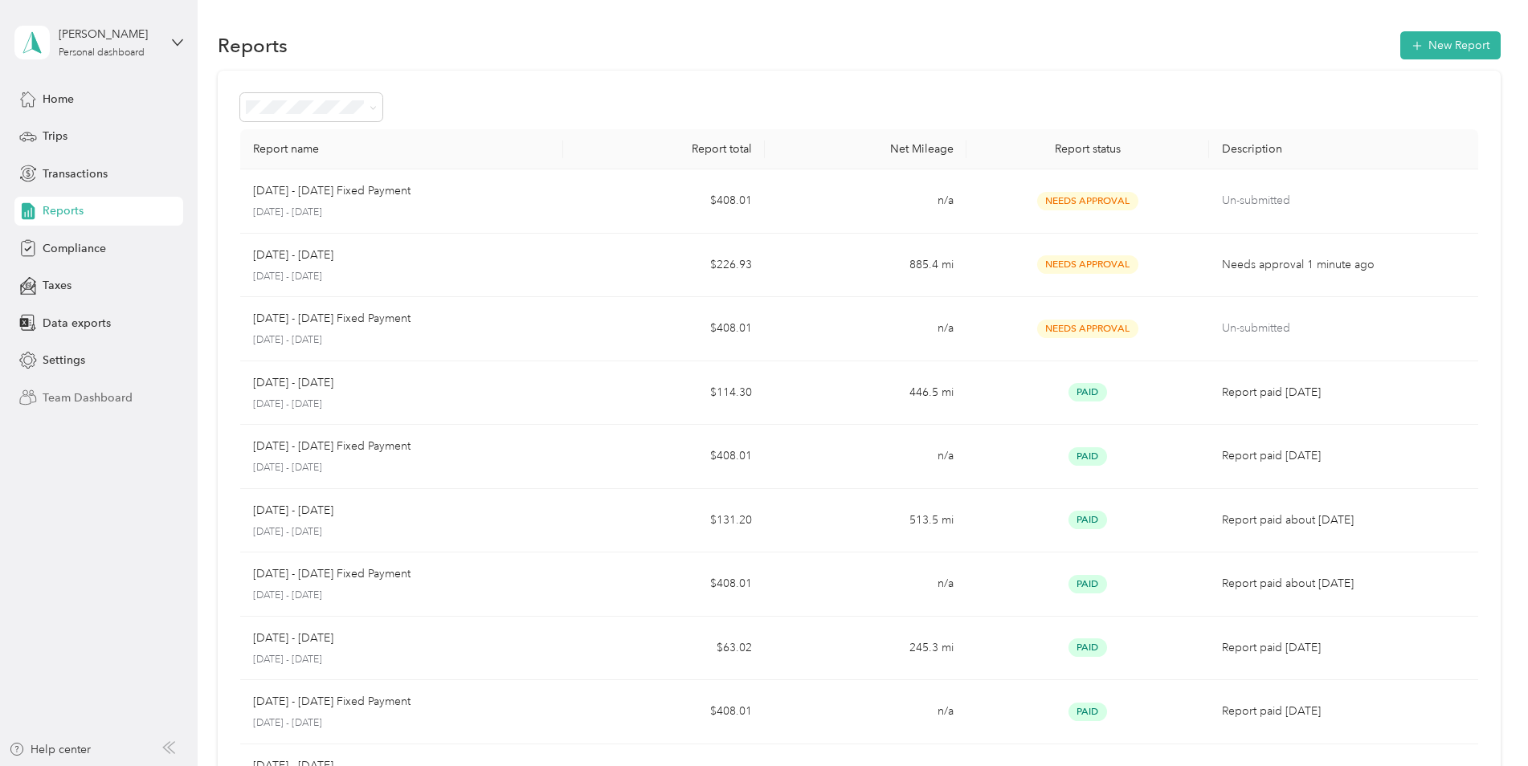  Describe the element at coordinates (101, 53) in the screenshot. I see `div: Personal dashboard` at that location.